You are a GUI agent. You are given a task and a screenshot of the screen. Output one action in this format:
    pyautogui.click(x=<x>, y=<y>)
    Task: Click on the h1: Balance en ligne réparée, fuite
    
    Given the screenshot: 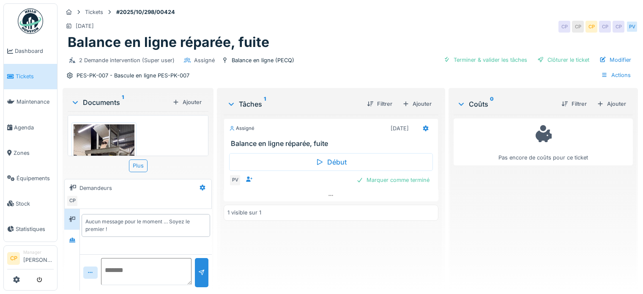 What is the action you would take?
    pyautogui.click(x=168, y=42)
    